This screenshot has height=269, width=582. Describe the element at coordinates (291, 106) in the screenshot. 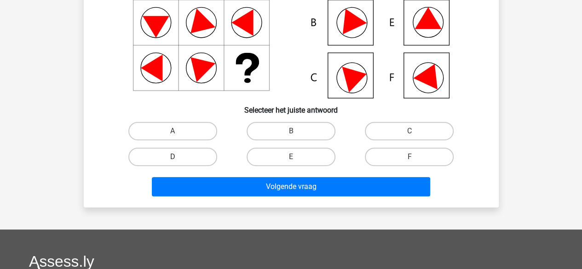

I see `h6: Selecteer het juiste antwoord` at that location.